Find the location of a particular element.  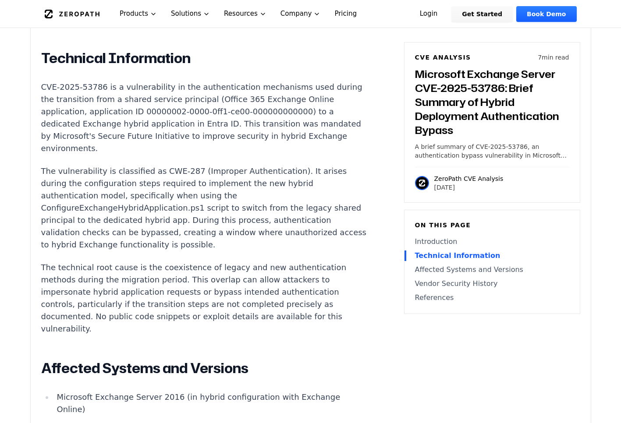

a: Book Demo is located at coordinates (546, 14).